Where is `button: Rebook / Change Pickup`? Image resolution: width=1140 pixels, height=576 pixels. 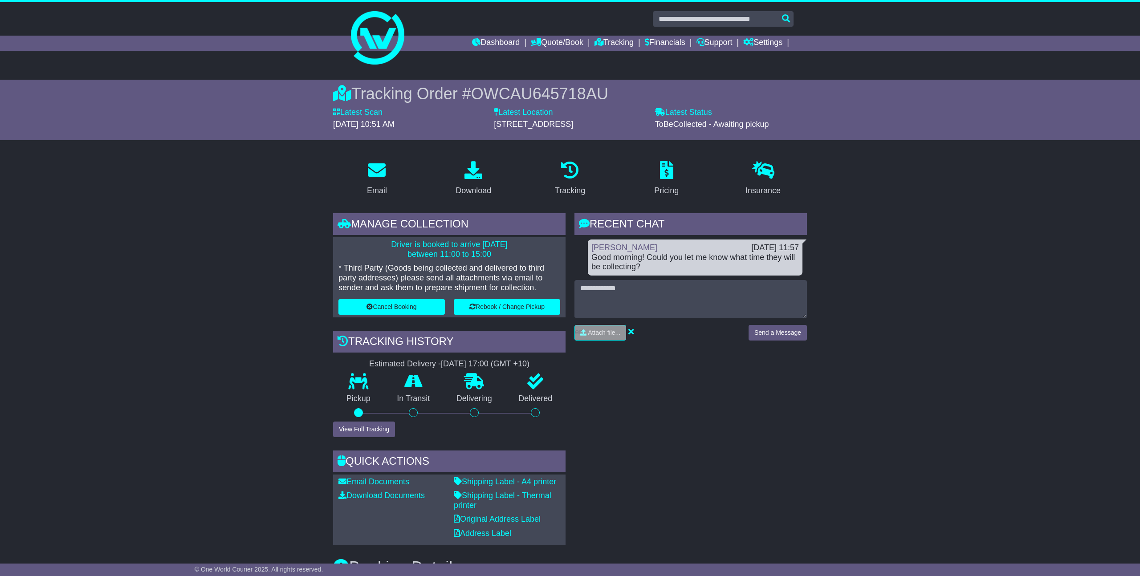
button: Rebook / Change Pickup is located at coordinates (507, 307).